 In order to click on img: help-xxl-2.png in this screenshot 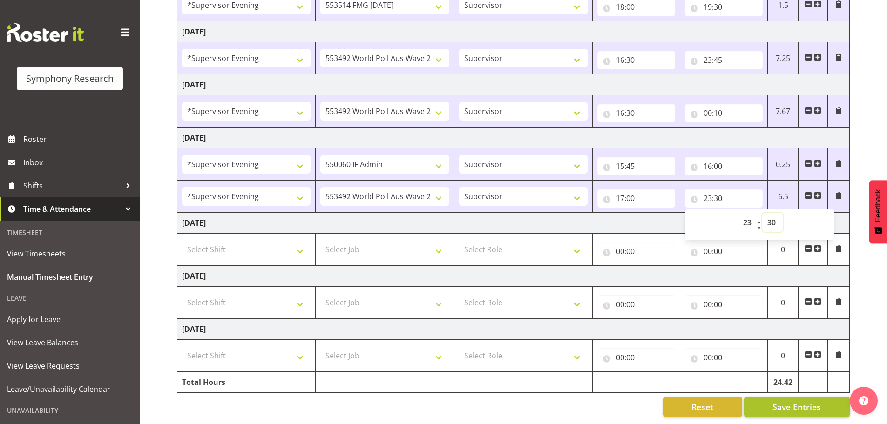, I will do `click(864, 401)`.